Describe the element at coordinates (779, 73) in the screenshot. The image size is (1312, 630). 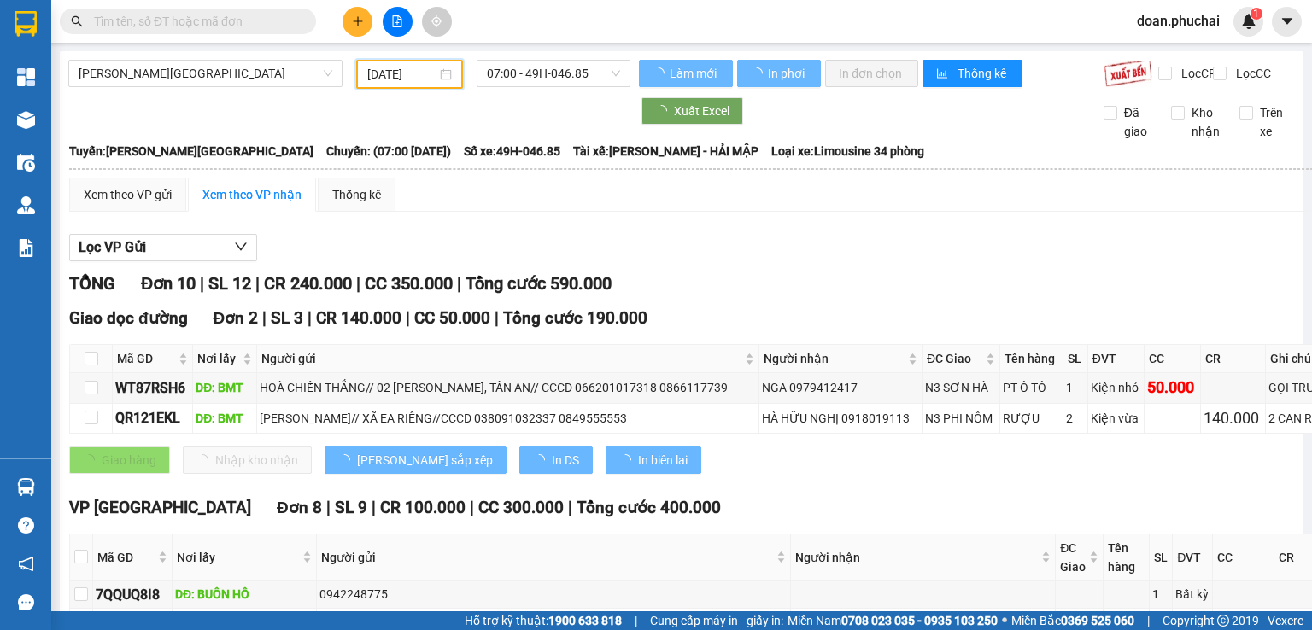
I see `button: In phơi` at that location.